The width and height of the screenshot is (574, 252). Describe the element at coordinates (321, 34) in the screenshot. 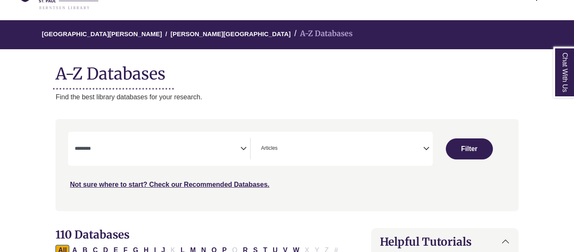

I see `li: A-Z Databases` at that location.